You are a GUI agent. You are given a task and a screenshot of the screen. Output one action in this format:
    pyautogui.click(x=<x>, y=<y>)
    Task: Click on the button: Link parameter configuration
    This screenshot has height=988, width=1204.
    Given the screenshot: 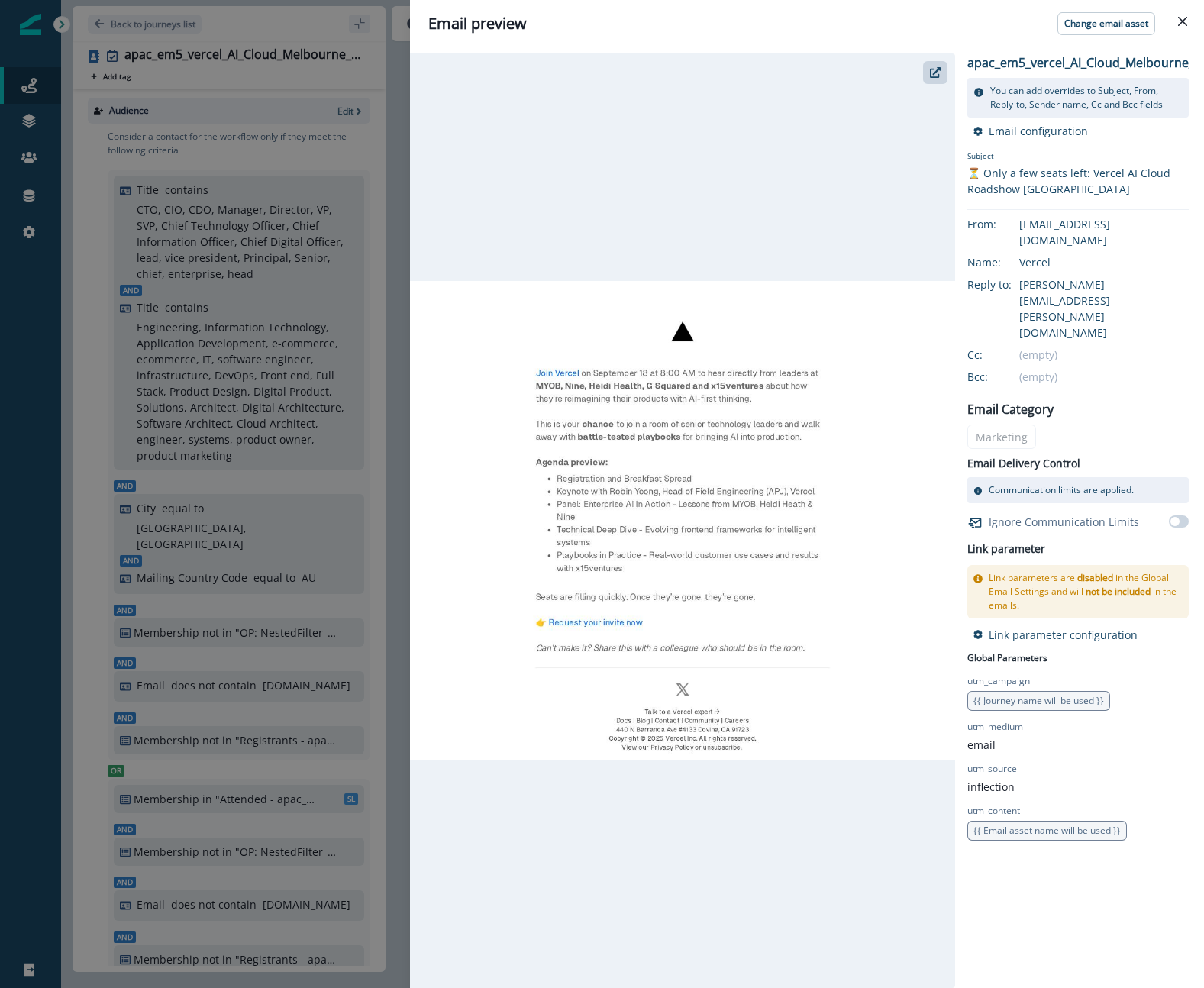 What is the action you would take?
    pyautogui.click(x=1055, y=635)
    